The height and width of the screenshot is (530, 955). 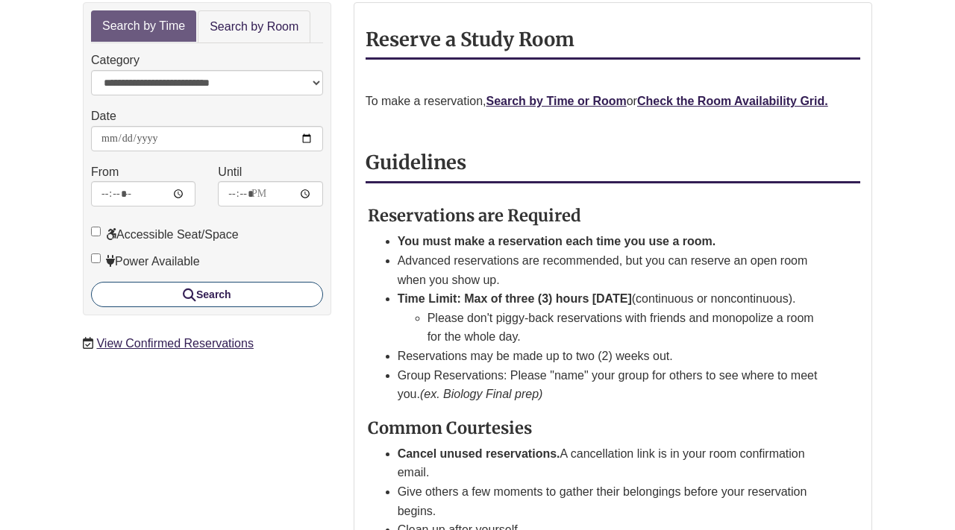 What do you see at coordinates (143, 26) in the screenshot?
I see `a: Search by Time` at bounding box center [143, 26].